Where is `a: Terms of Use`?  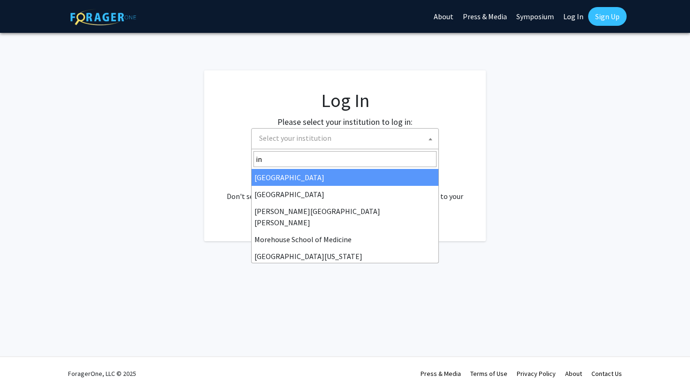
a: Terms of Use is located at coordinates (489, 374).